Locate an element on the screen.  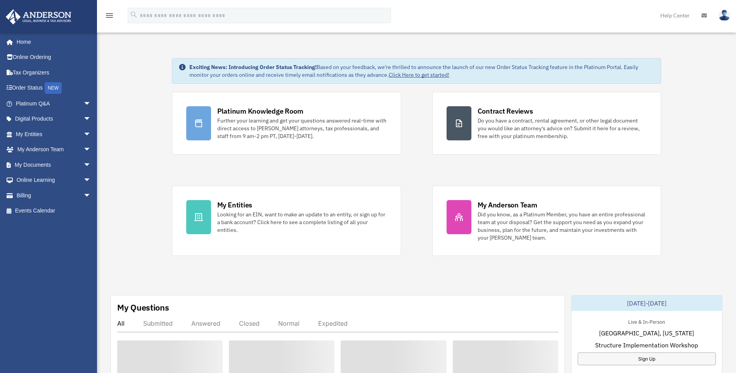
div: Contract Reviews is located at coordinates (505, 111).